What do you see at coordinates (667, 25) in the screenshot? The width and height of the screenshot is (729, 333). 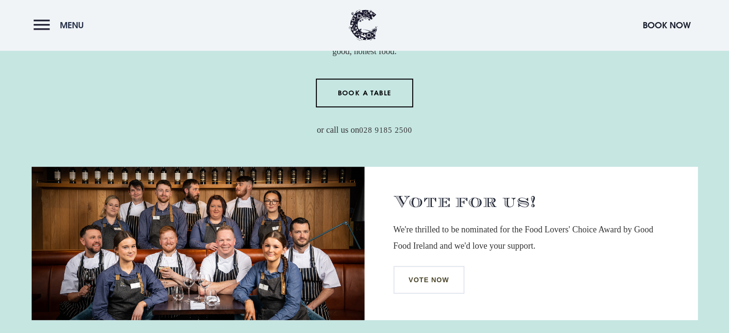 I see `button: Book Now` at bounding box center [667, 25].